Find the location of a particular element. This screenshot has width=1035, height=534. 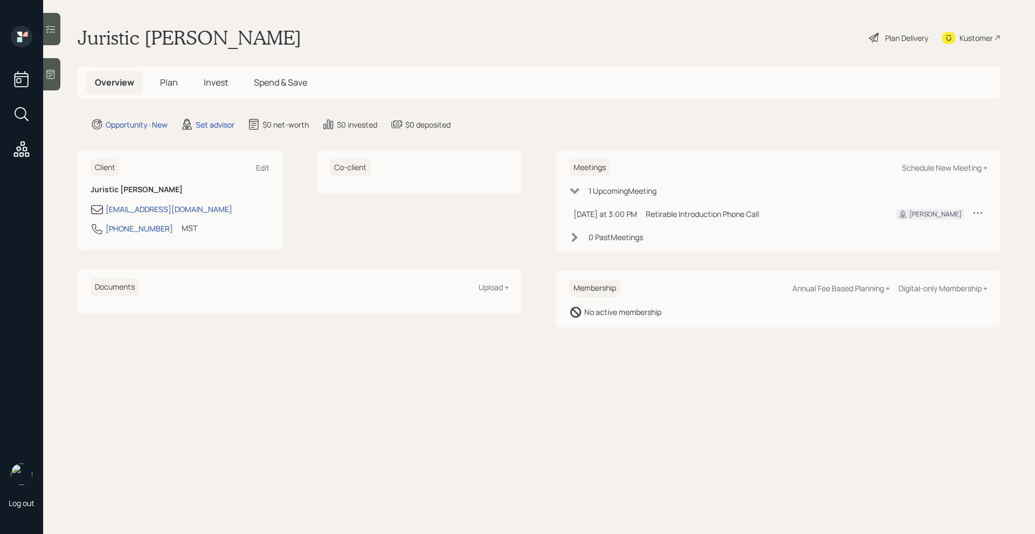

span: Spend & Save is located at coordinates (280, 82).